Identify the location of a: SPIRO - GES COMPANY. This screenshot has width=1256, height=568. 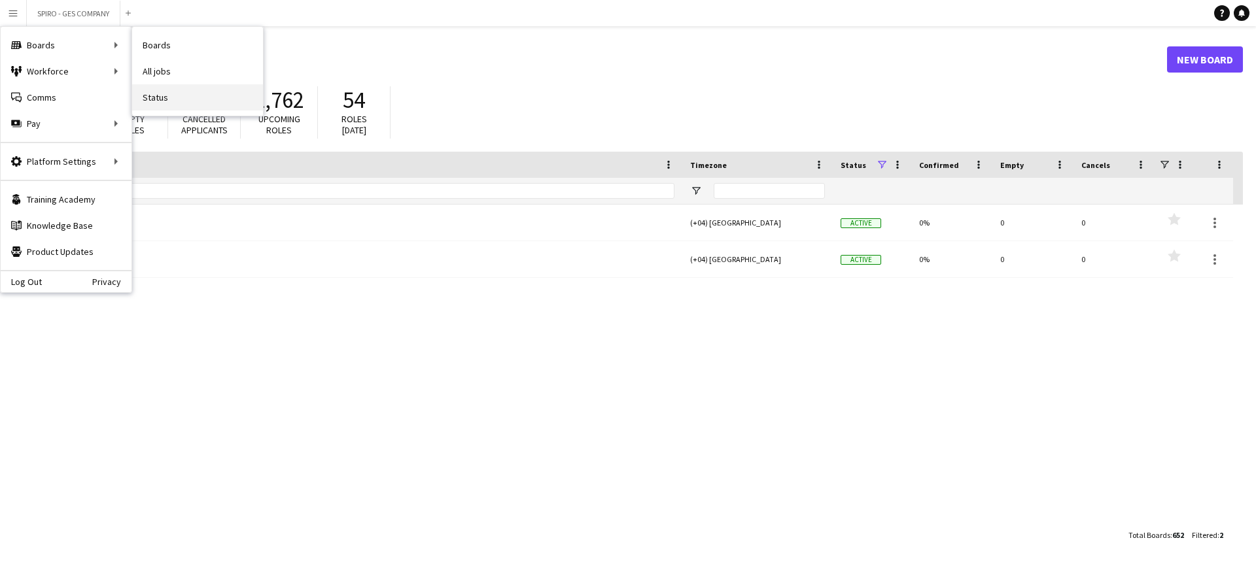
(352, 260).